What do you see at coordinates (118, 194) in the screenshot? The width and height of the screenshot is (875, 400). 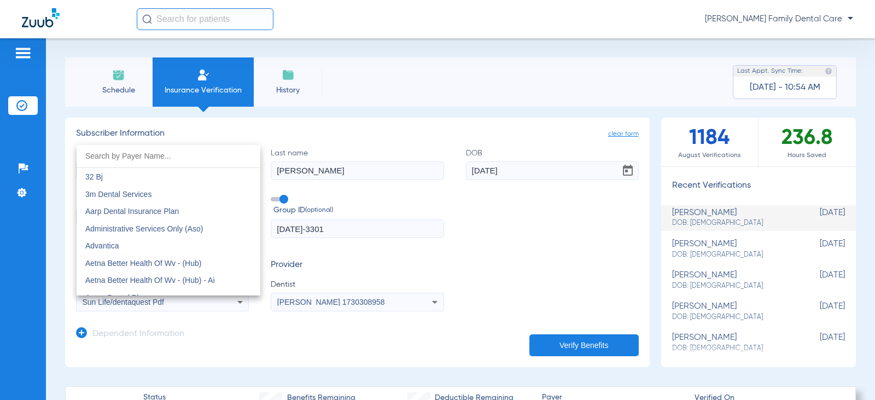 I see `span: 3m Dental Services` at bounding box center [118, 194].